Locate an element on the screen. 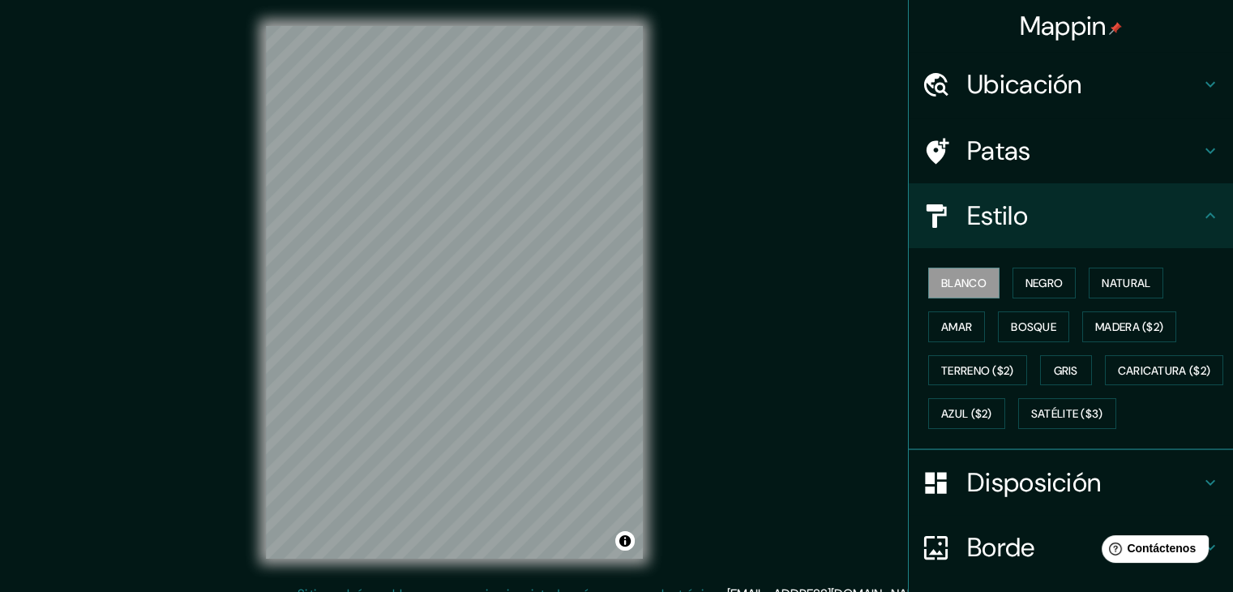  img: pin-icon.png is located at coordinates (1116, 28).